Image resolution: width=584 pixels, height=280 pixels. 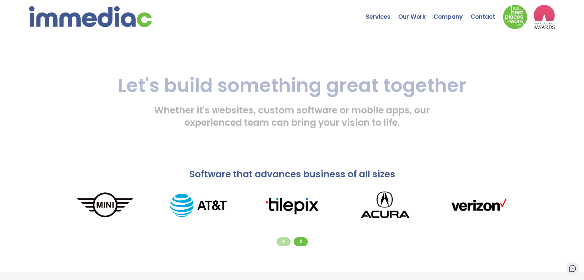 I want to click on span: Let's build something great together, so click(x=292, y=85).